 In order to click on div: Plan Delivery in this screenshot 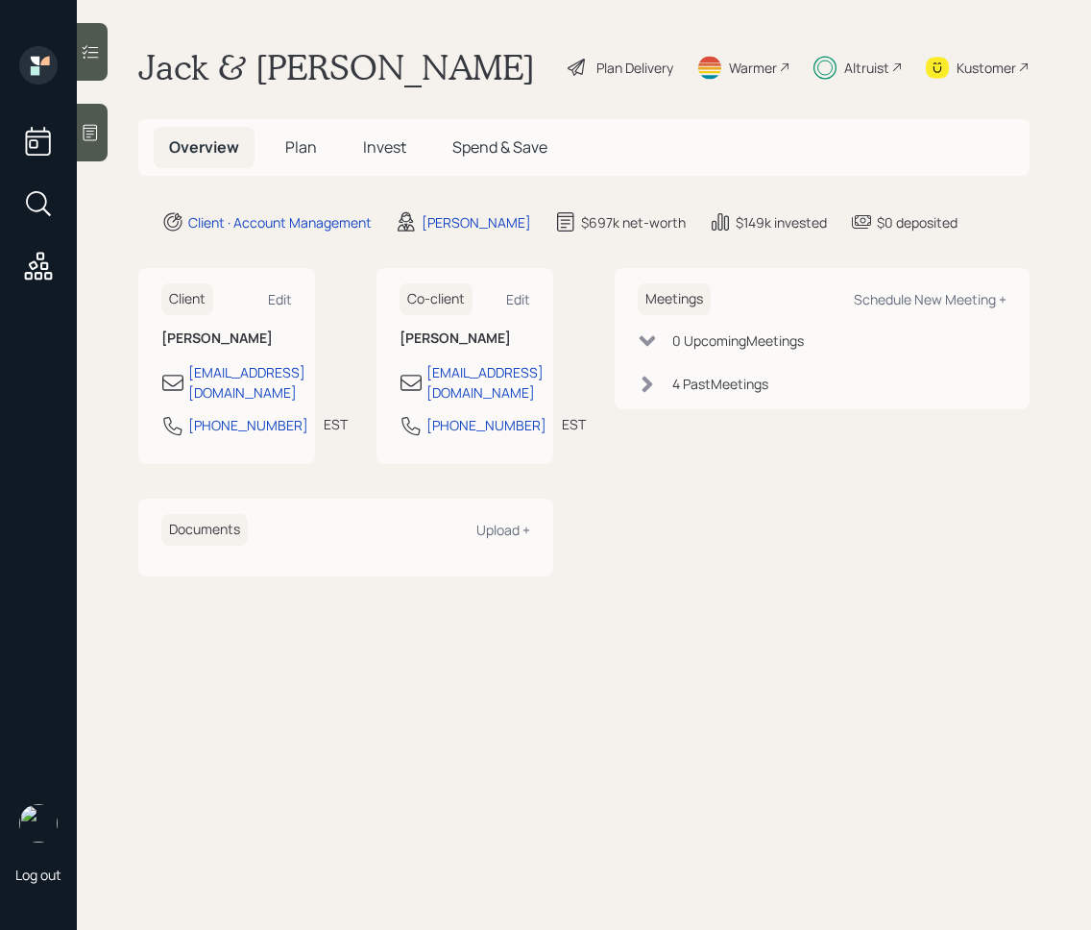, I will do `click(635, 67)`.